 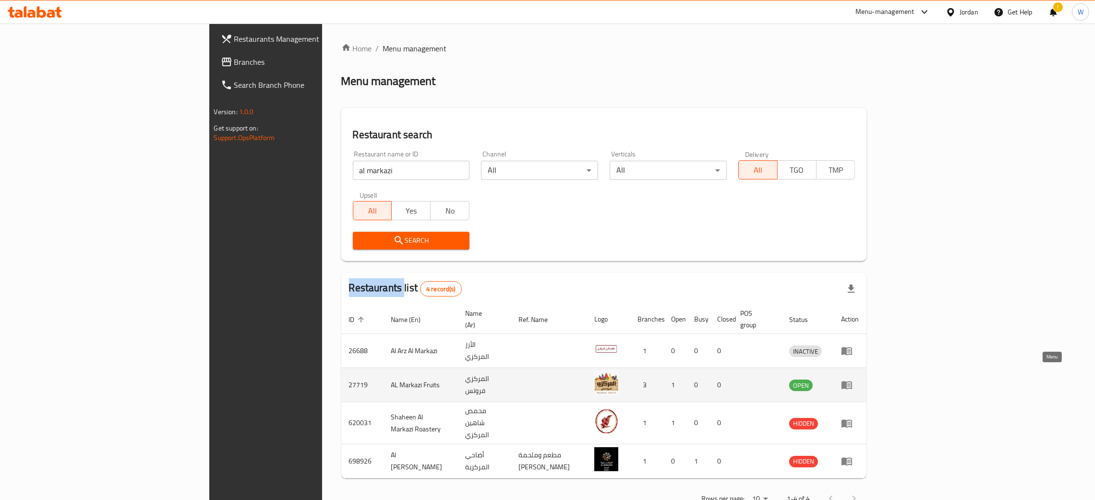 I want to click on img: Shaheen Al Markazi Roastery, so click(x=606, y=421).